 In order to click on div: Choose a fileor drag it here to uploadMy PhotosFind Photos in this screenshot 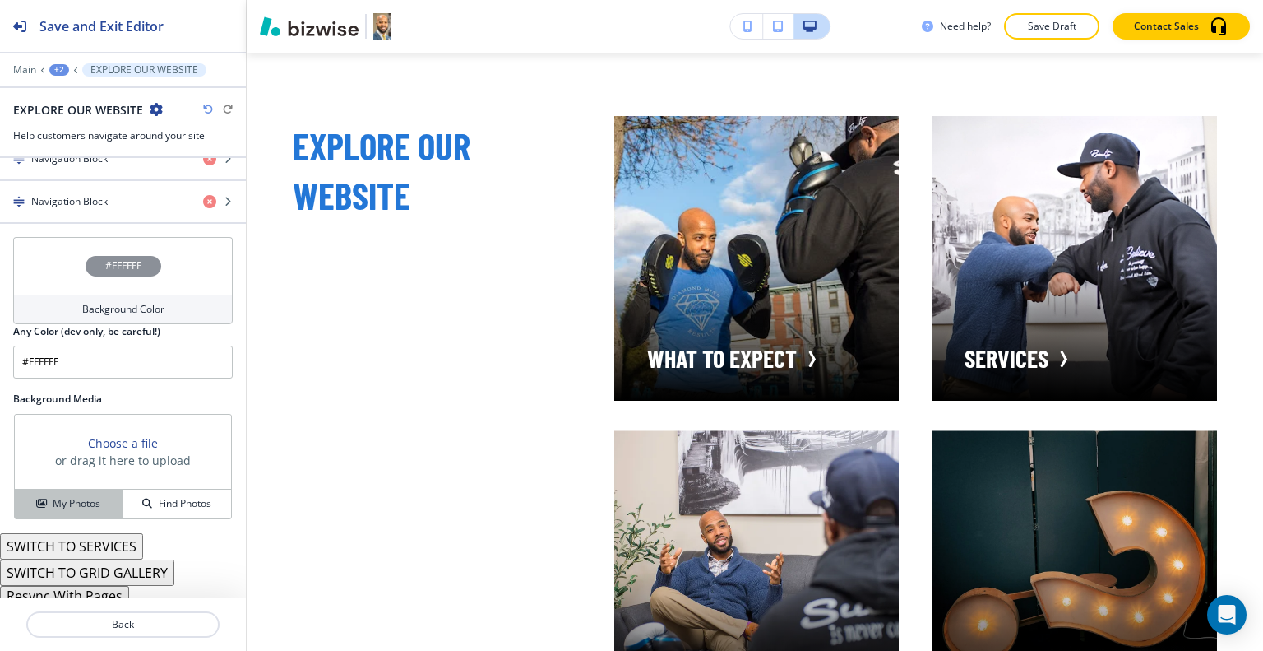, I will do `click(123, 466)`.